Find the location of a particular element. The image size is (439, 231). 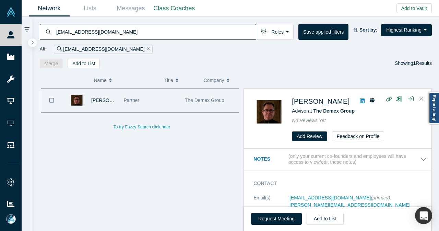

span: Name is located at coordinates (100, 80).